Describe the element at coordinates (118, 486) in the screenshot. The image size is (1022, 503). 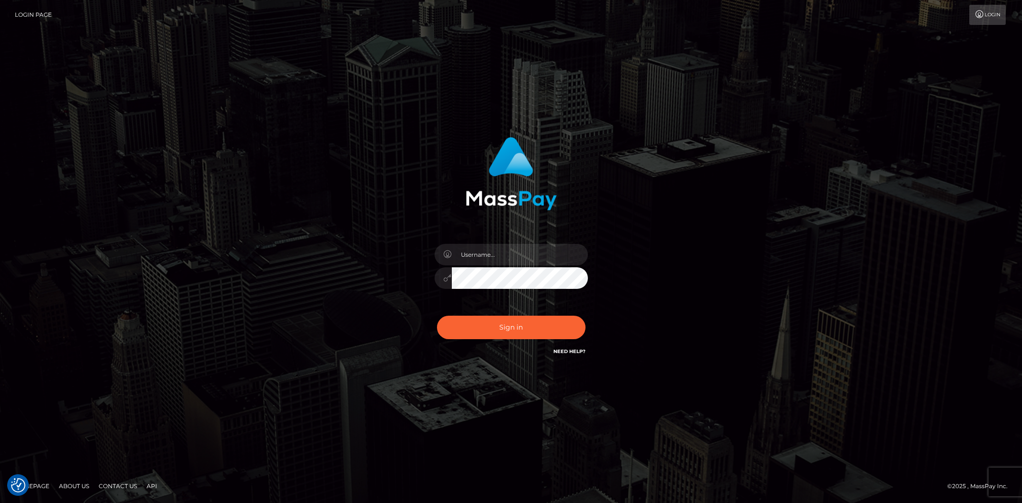
I see `a: Contact Us` at that location.